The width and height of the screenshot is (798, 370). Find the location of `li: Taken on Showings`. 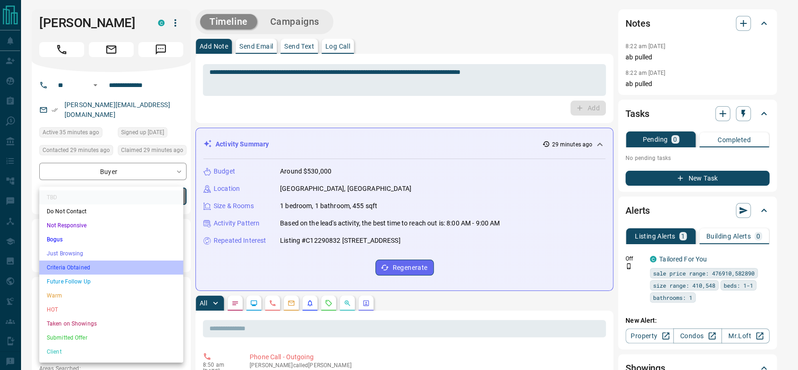

li: Taken on Showings is located at coordinates (111, 324).